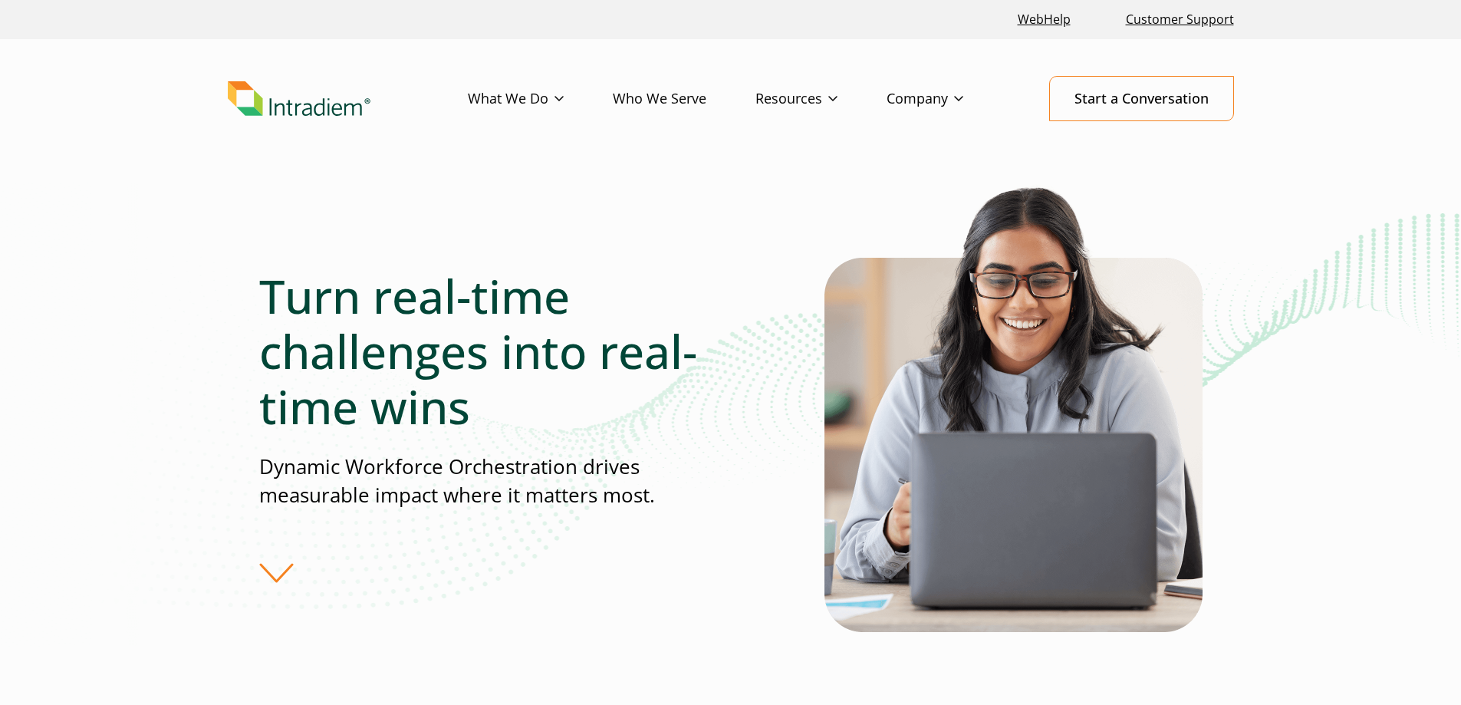 This screenshot has height=705, width=1461. What do you see at coordinates (1013, 407) in the screenshot?
I see `img: Solutions for Contact Center Teams` at bounding box center [1013, 407].